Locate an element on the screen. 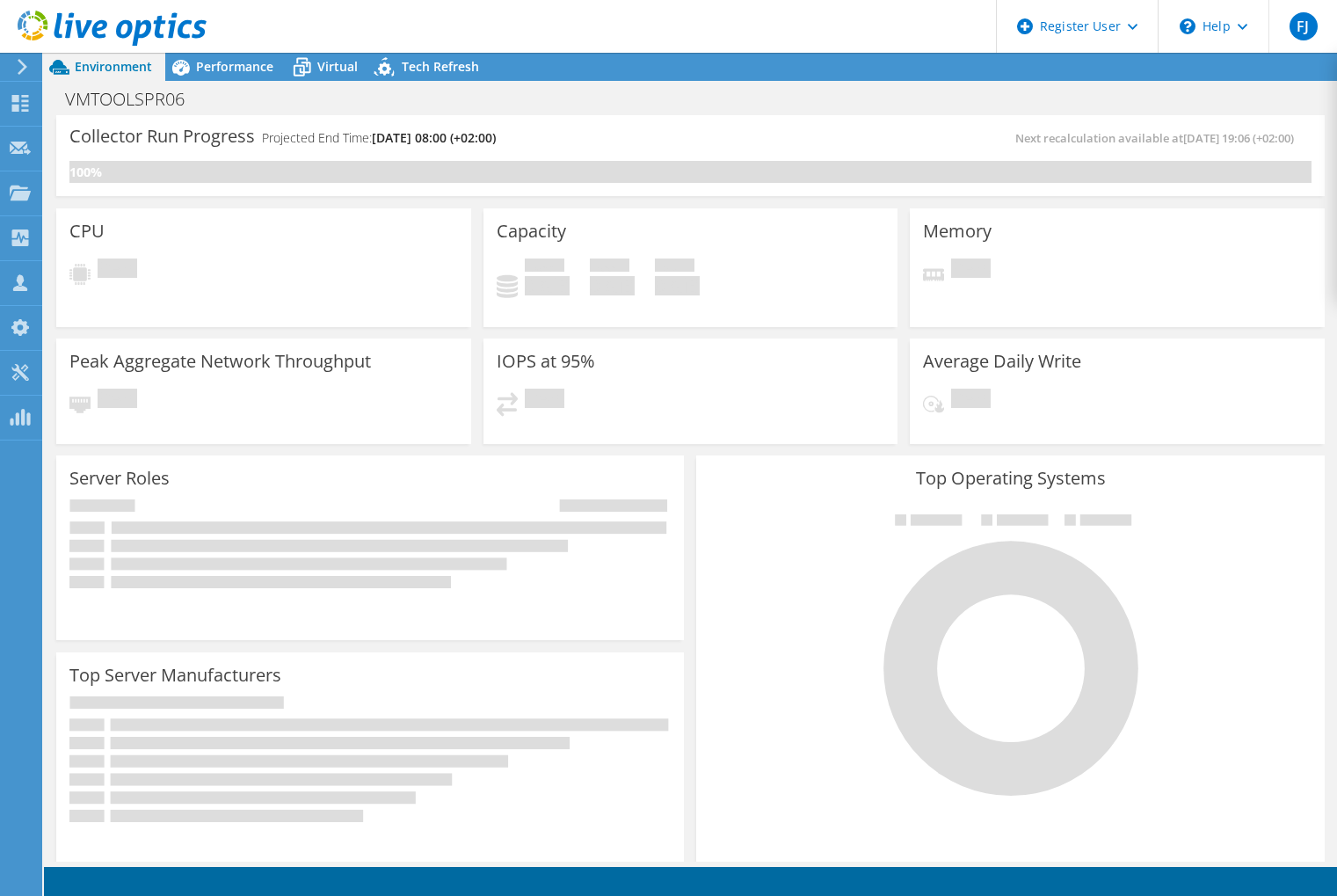  h3: Peak Aggregate Network Throughput is located at coordinates (220, 361).